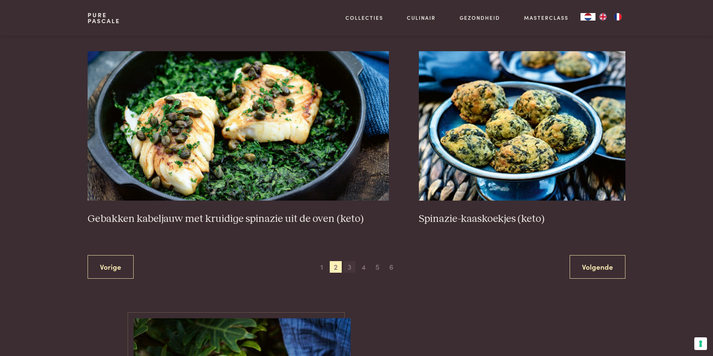 Image resolution: width=713 pixels, height=356 pixels. I want to click on span: 6, so click(391, 267).